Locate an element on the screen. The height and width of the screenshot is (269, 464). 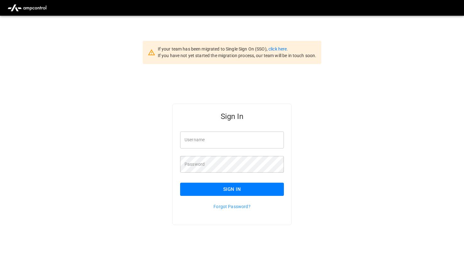
button: Sign In is located at coordinates (232, 189).